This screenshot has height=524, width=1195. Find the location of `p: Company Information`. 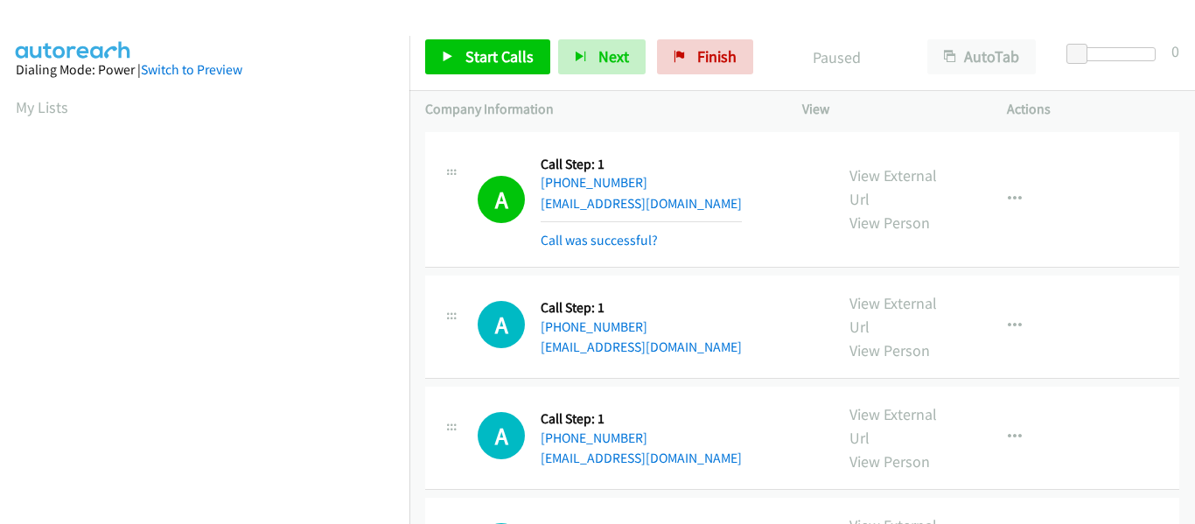

p: Company Information is located at coordinates (597, 109).